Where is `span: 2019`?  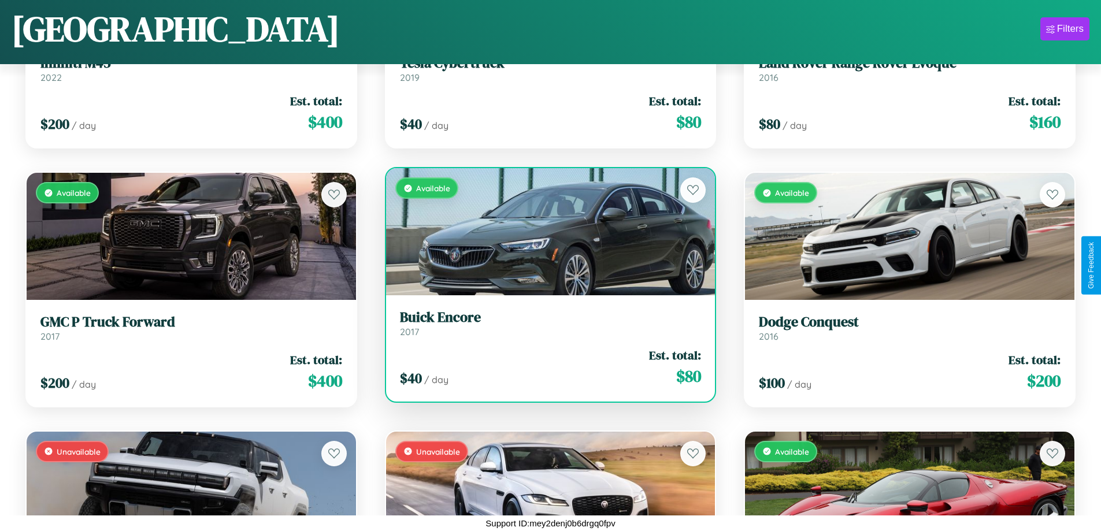
span: 2019 is located at coordinates (410, 77).